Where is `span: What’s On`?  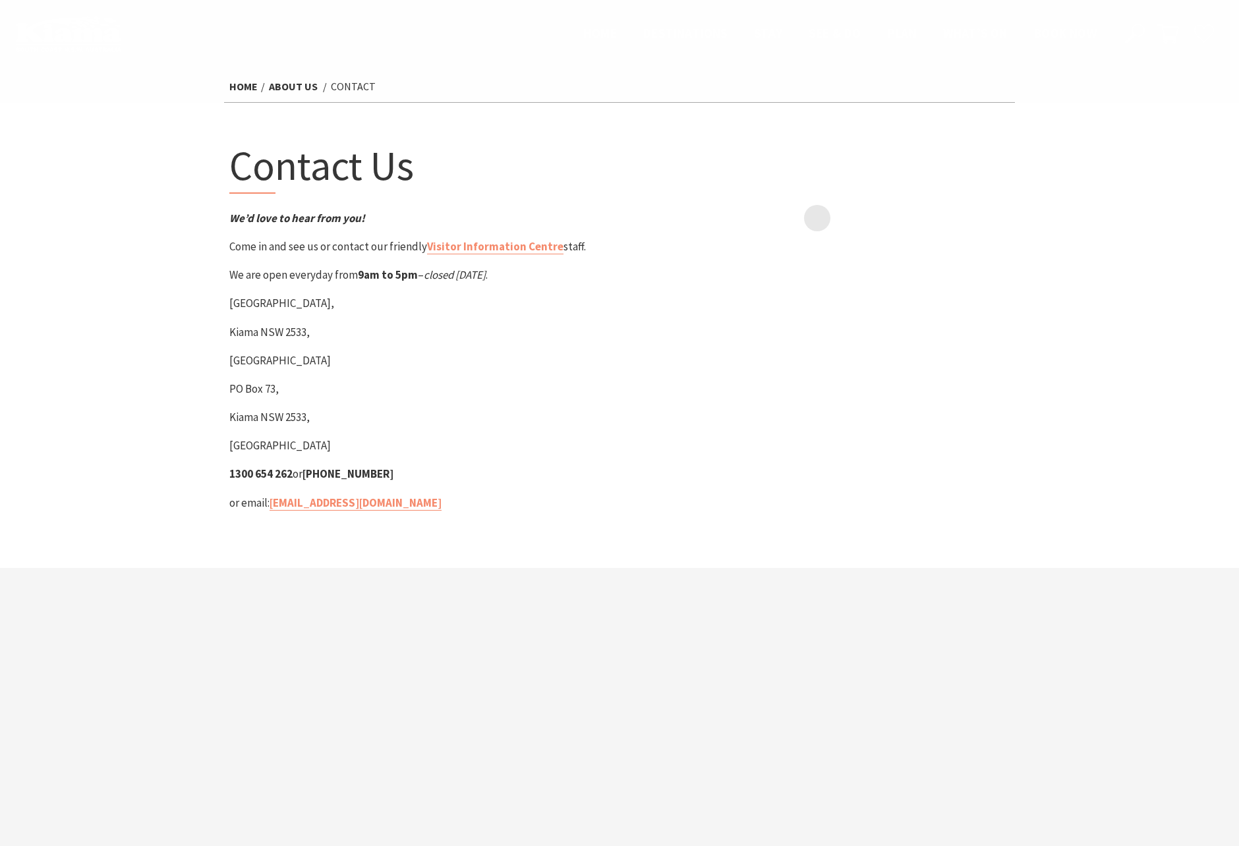
span: What’s On is located at coordinates (975, 33).